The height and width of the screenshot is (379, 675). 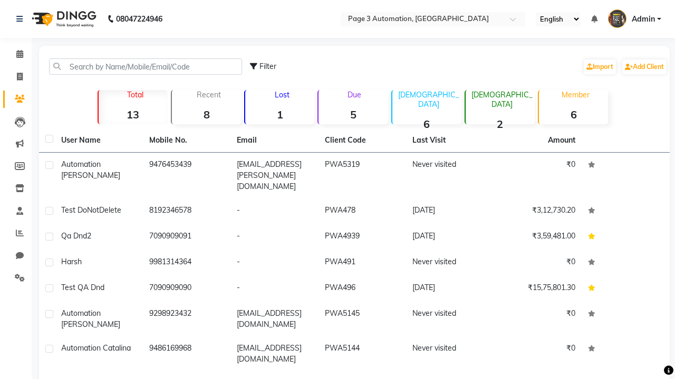 I want to click on a: Import, so click(x=599, y=67).